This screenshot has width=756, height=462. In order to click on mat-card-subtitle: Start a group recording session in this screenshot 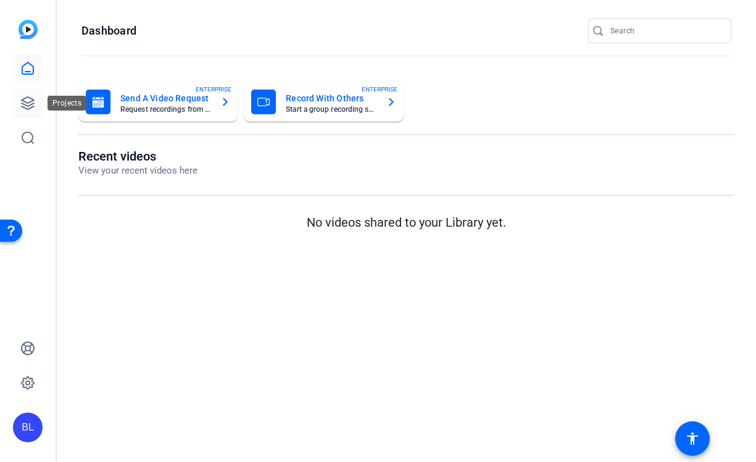, I will do `click(331, 109)`.